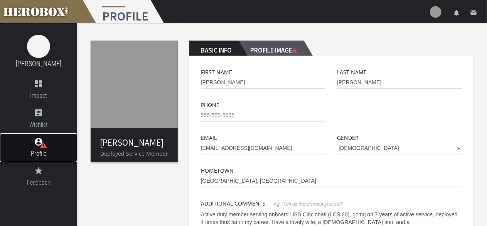 The image size is (487, 226). I want to click on label: Gender, so click(348, 137).